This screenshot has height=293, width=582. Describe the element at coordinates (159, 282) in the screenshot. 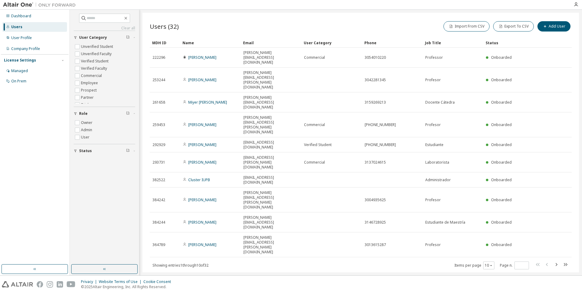

I see `div: Cookie Consent` at that location.